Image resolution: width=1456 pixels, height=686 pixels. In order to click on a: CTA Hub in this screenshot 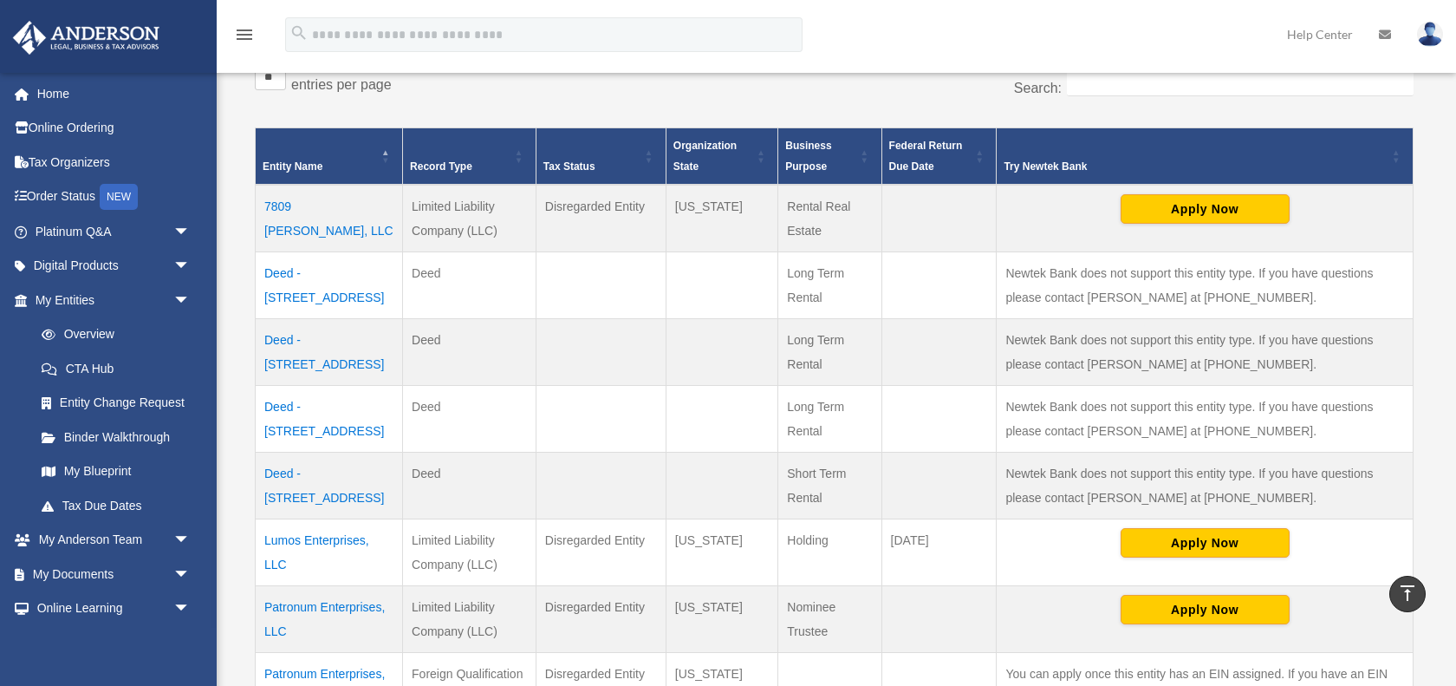, I will do `click(116, 368)`.